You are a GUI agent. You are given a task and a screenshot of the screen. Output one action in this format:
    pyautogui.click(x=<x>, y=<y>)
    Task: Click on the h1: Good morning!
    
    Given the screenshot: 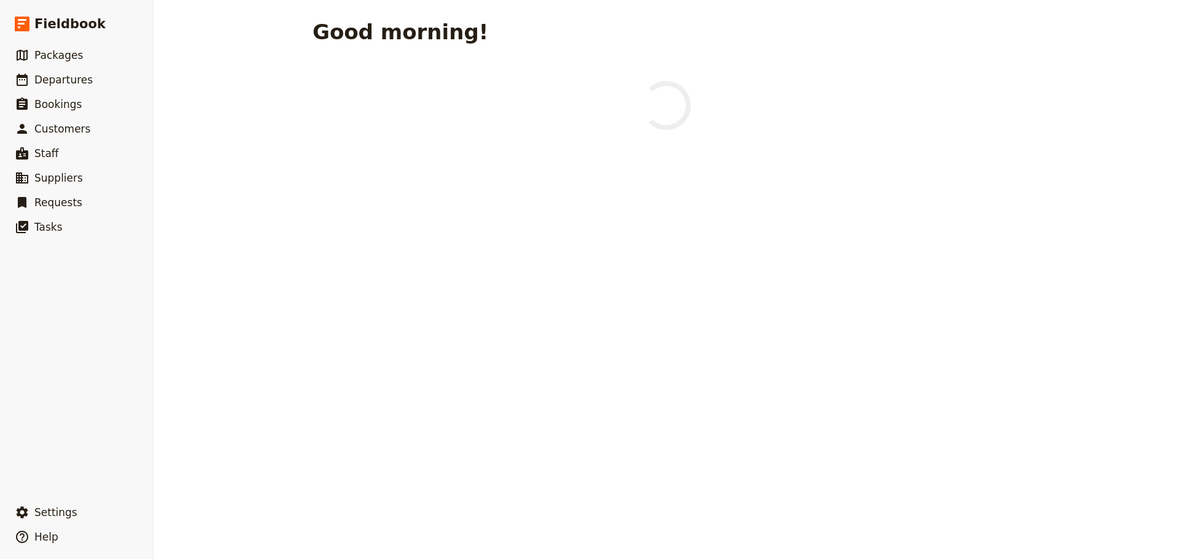 What is the action you would take?
    pyautogui.click(x=400, y=32)
    